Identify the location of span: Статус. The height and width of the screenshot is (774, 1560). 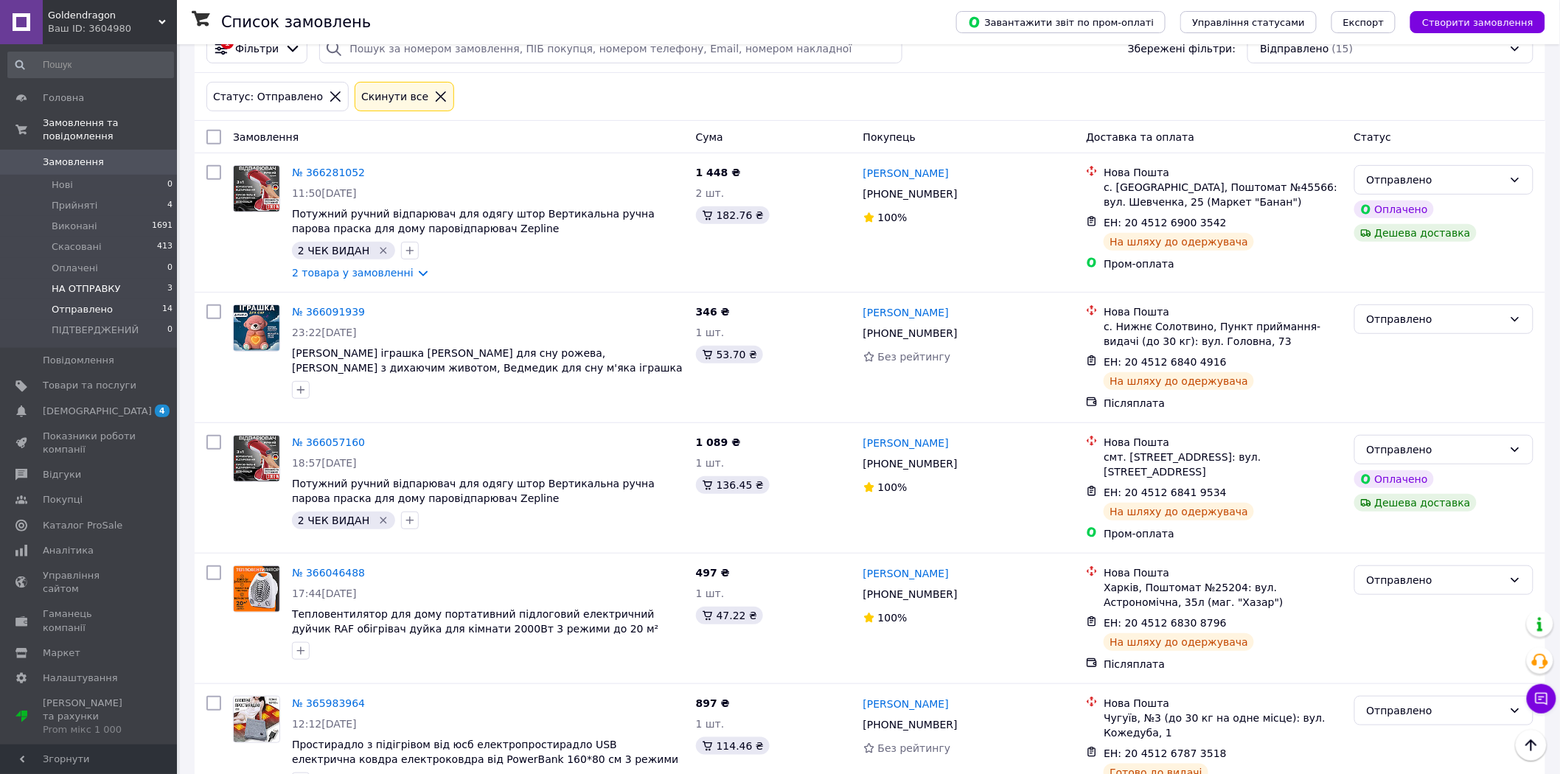
(1373, 137).